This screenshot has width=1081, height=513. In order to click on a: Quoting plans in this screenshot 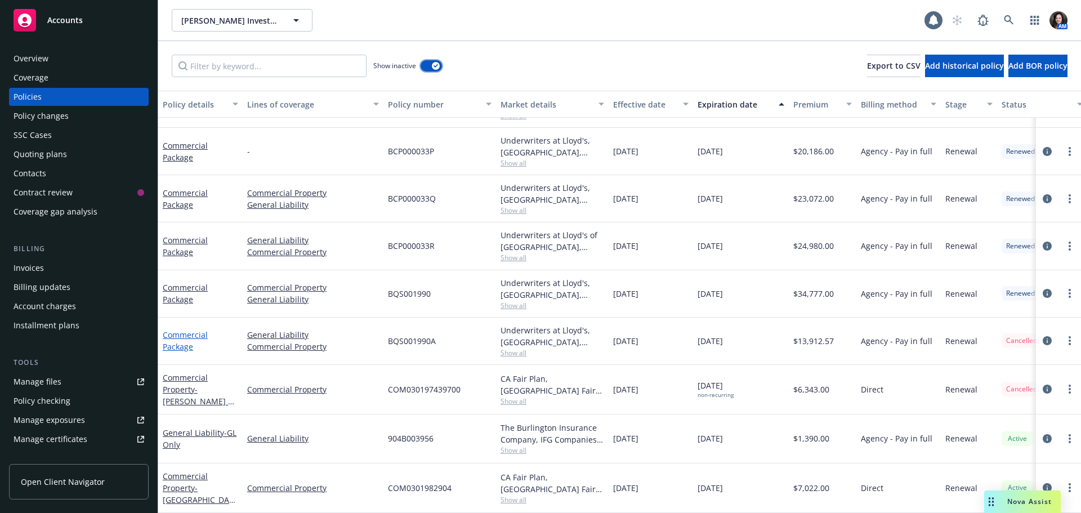, I will do `click(79, 154)`.